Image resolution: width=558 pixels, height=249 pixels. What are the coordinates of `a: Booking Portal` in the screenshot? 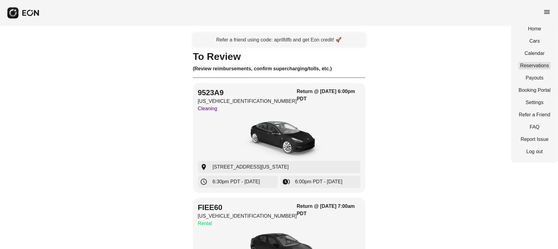 It's located at (534, 90).